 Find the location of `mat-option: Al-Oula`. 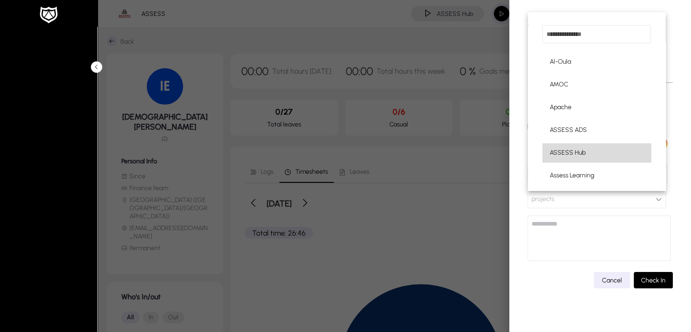

mat-option: Al-Oula is located at coordinates (596, 62).